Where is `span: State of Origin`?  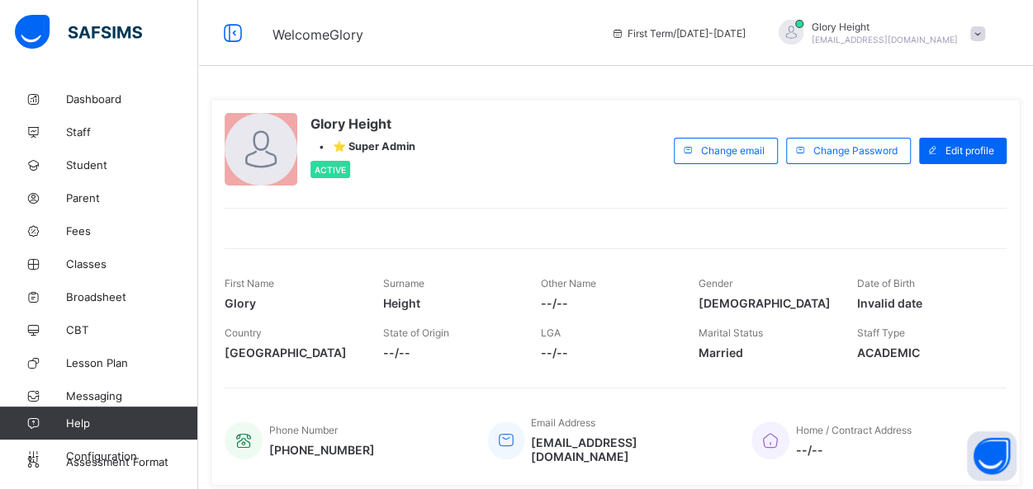
span: State of Origin is located at coordinates (415, 333).